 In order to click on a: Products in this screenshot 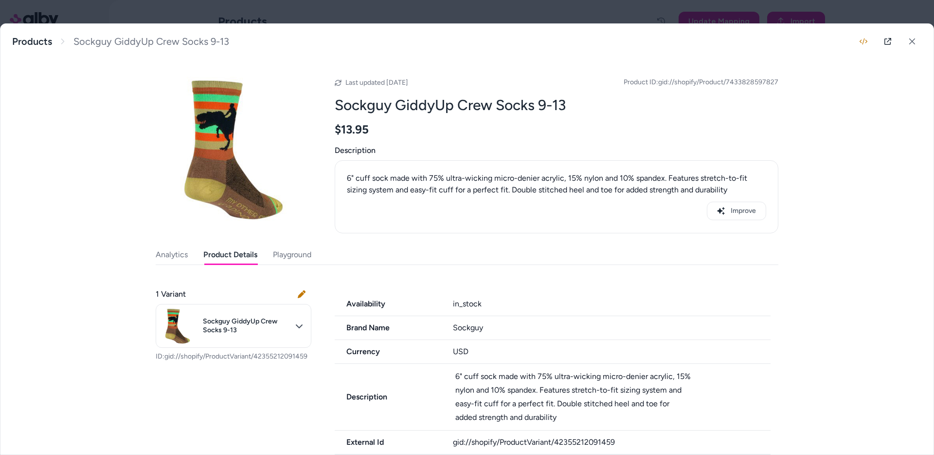, I will do `click(32, 41)`.